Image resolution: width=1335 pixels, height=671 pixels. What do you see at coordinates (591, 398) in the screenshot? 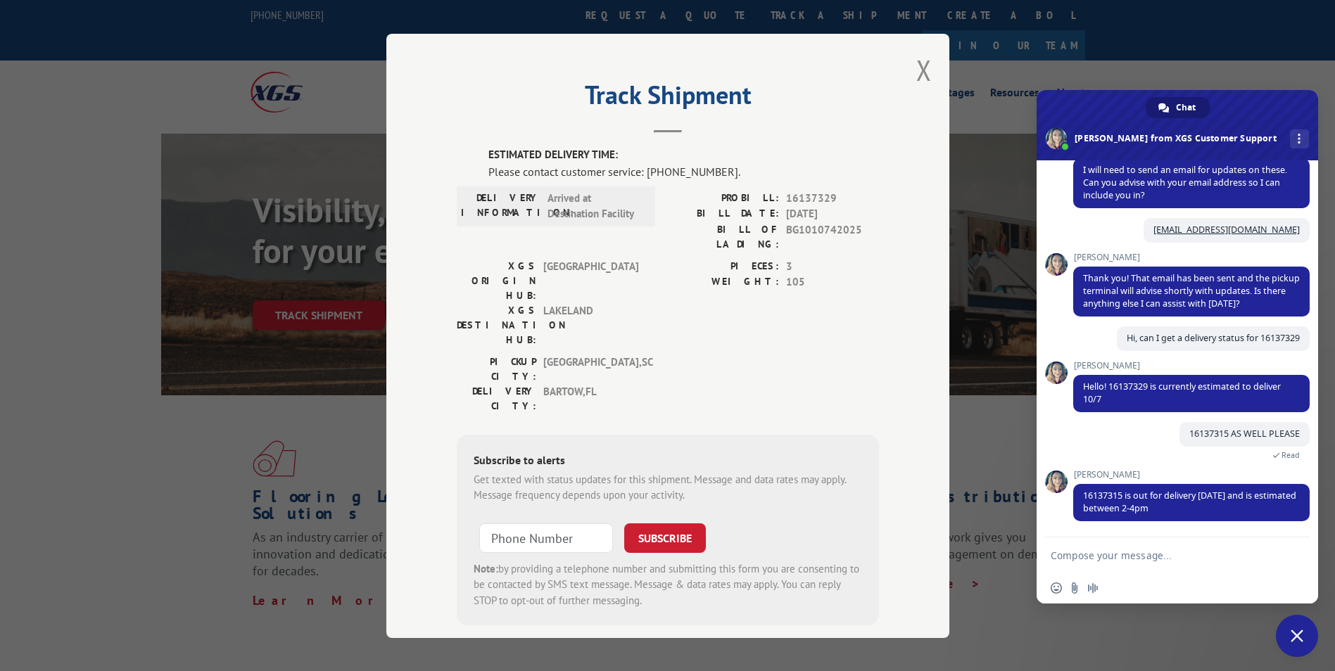
I see `span: BARTOW , FL` at bounding box center [591, 398].